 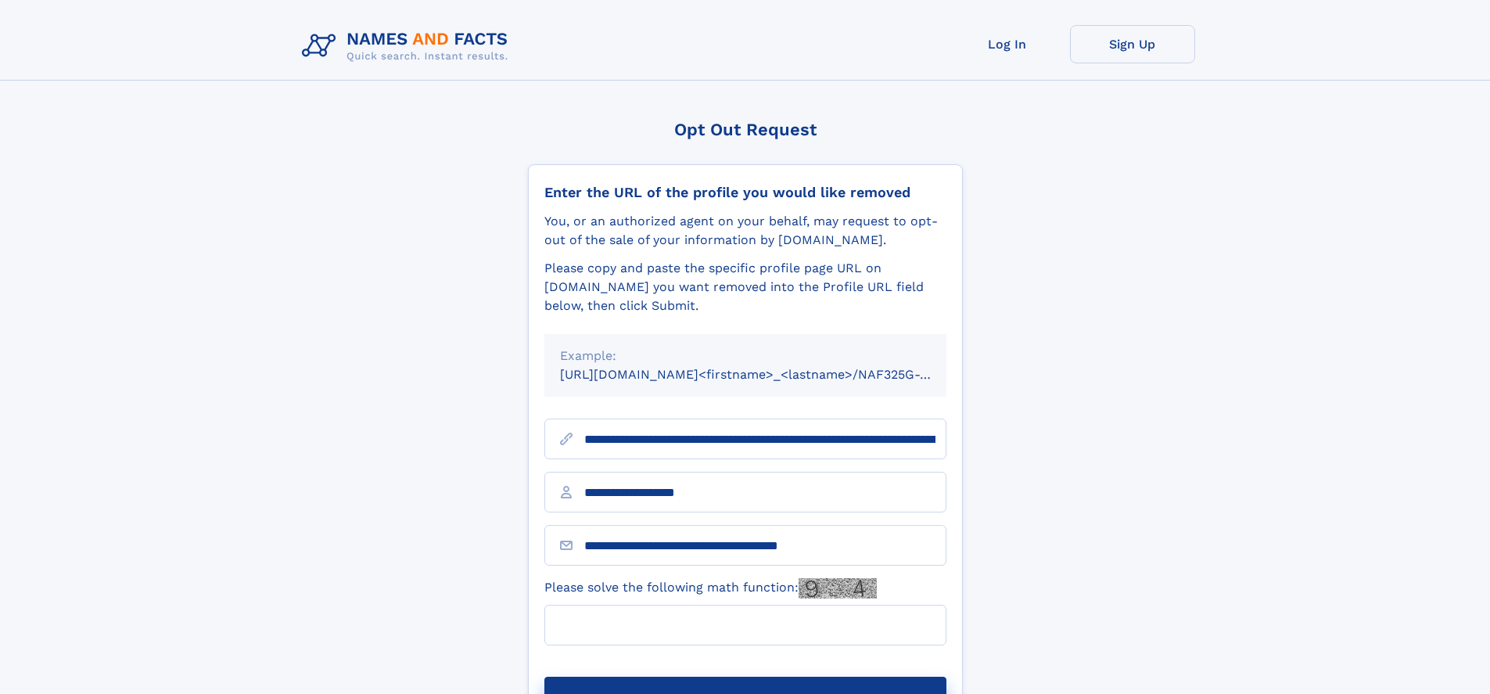 I want to click on img: Logo Names and Facts, so click(x=408, y=46).